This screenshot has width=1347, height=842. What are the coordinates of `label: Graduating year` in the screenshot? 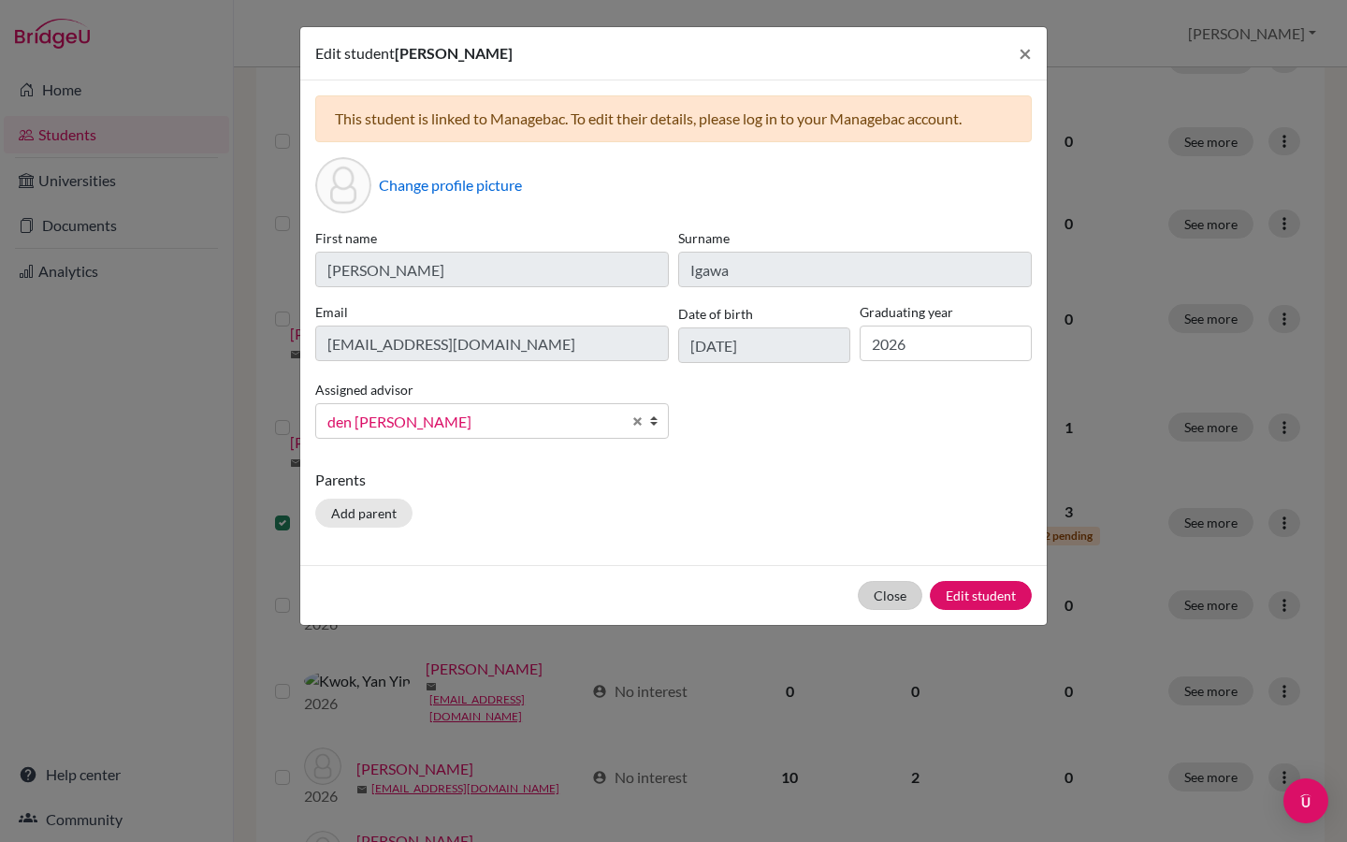 It's located at (946, 311).